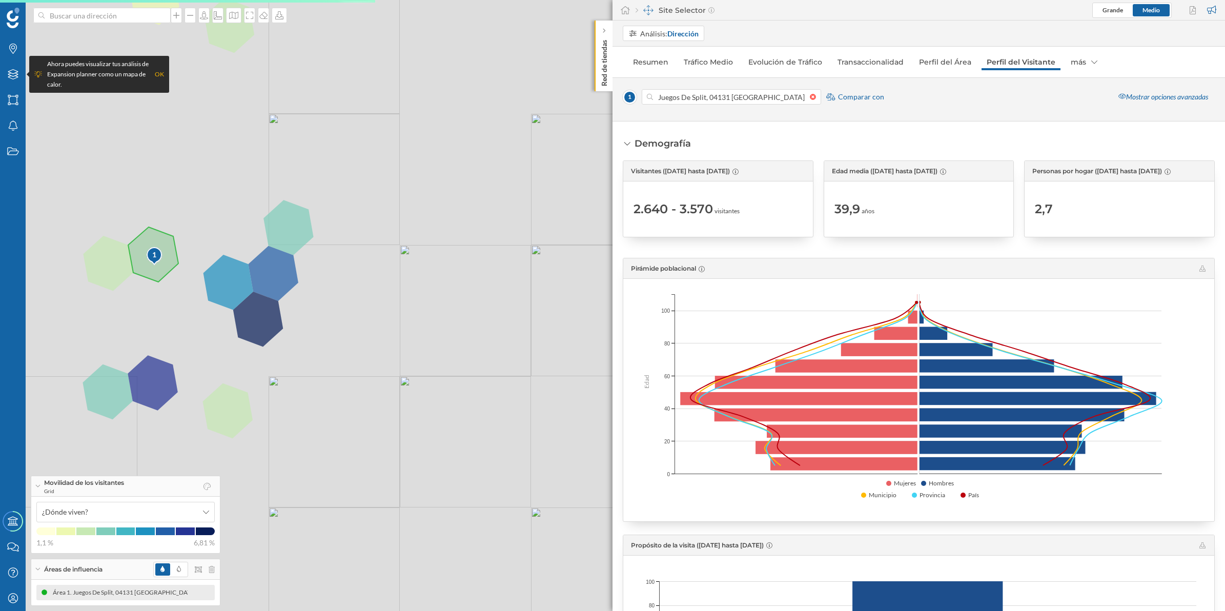 The image size is (1225, 611). I want to click on span: 20, so click(667, 441).